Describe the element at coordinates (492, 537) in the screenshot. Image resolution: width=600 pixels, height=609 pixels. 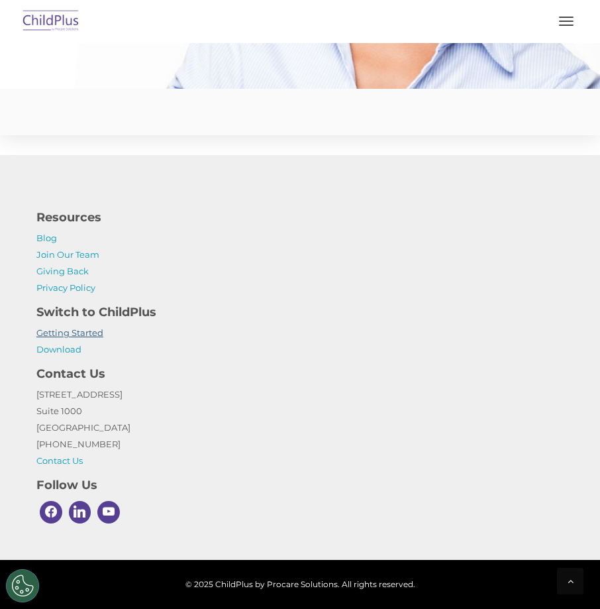
I see `div: Chat Widget` at that location.